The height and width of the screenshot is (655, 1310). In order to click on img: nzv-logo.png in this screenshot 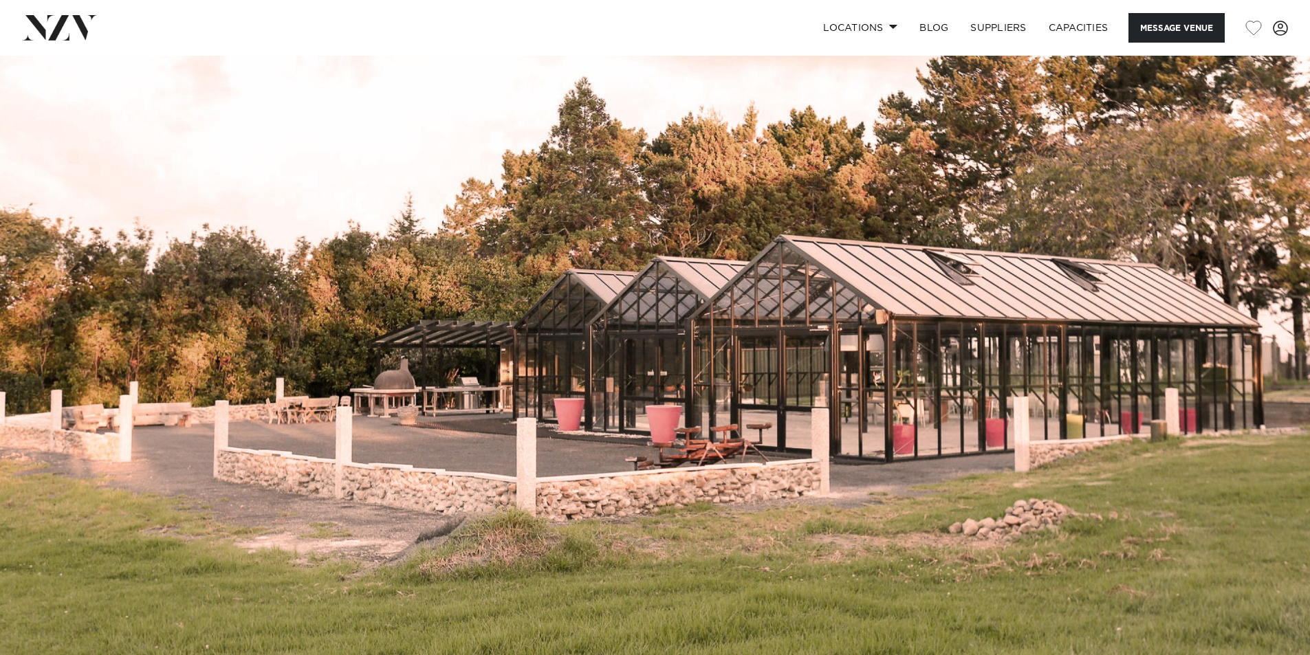, I will do `click(59, 28)`.